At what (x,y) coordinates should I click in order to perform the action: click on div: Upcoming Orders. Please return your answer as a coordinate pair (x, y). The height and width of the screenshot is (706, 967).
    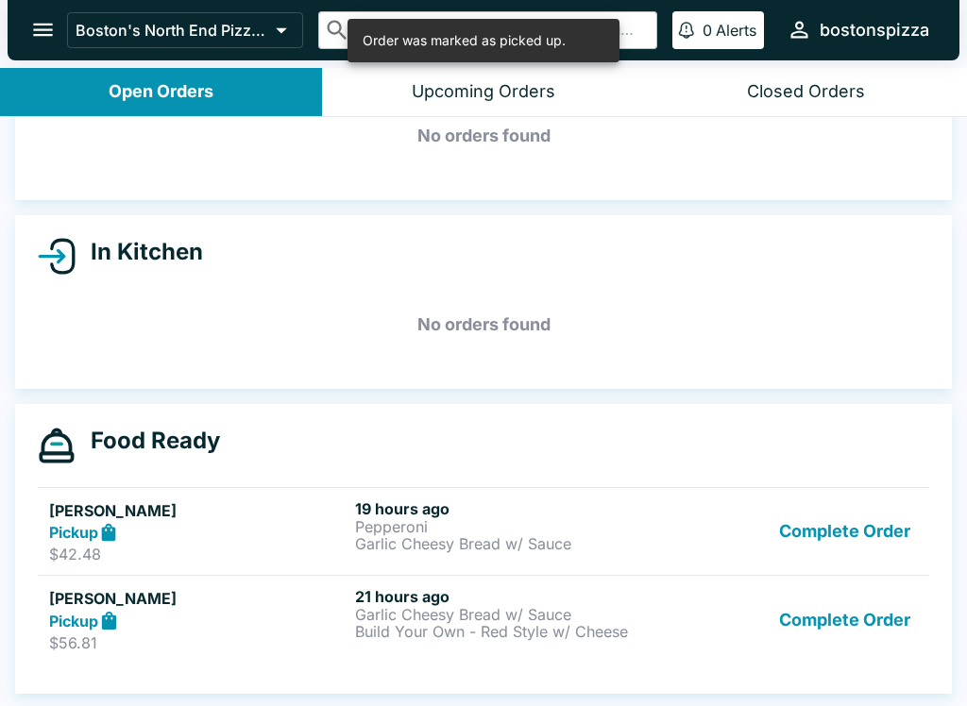
    Looking at the image, I should click on (484, 92).